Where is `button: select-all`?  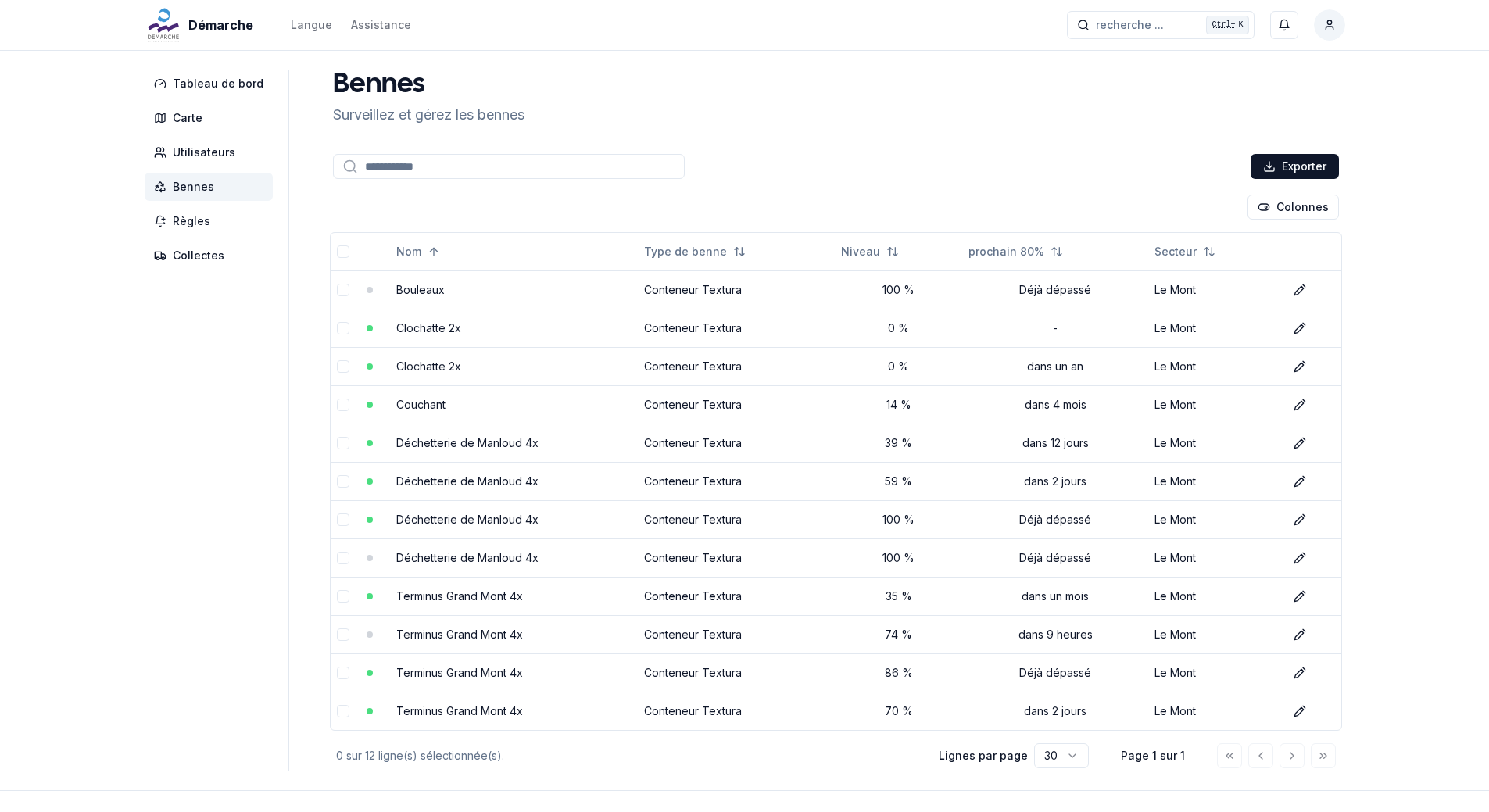
button: select-all is located at coordinates (343, 252).